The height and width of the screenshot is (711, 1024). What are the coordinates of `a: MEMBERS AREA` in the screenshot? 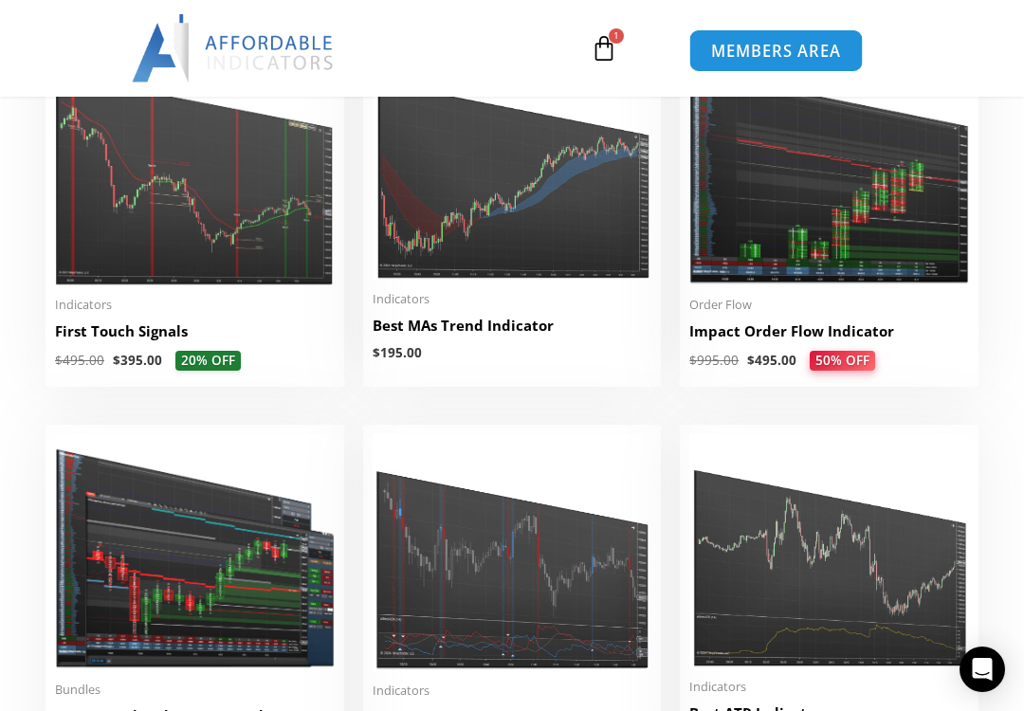 It's located at (776, 50).